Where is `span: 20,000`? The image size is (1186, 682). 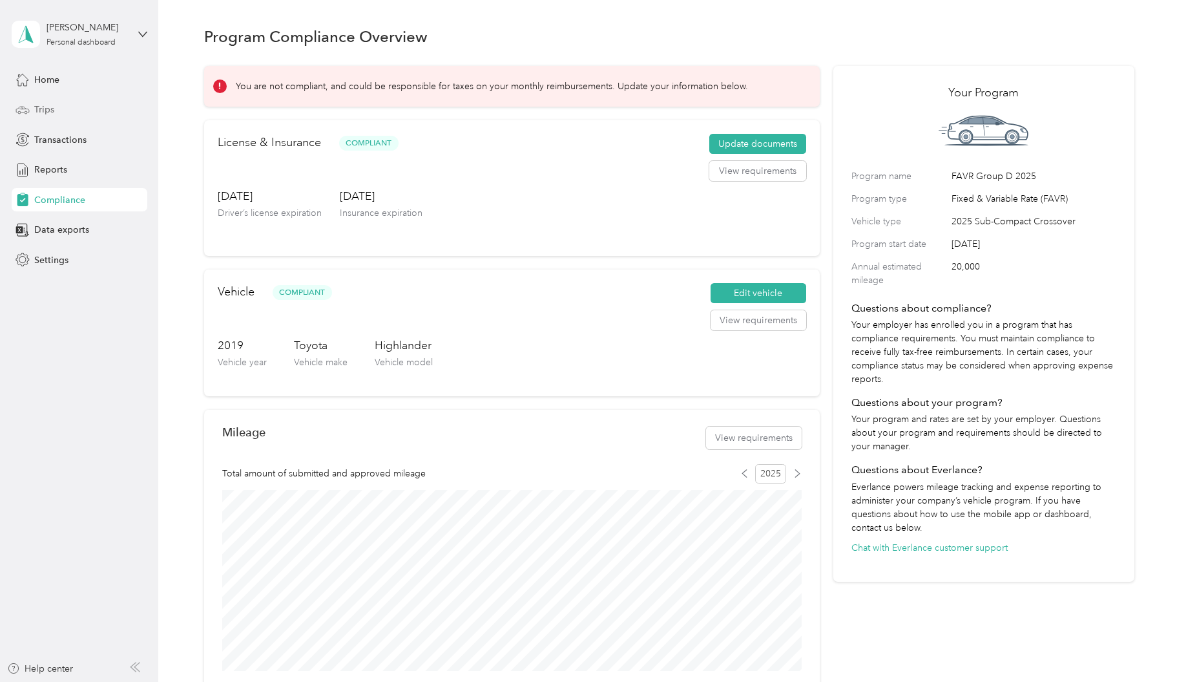 span: 20,000 is located at coordinates (1034, 273).